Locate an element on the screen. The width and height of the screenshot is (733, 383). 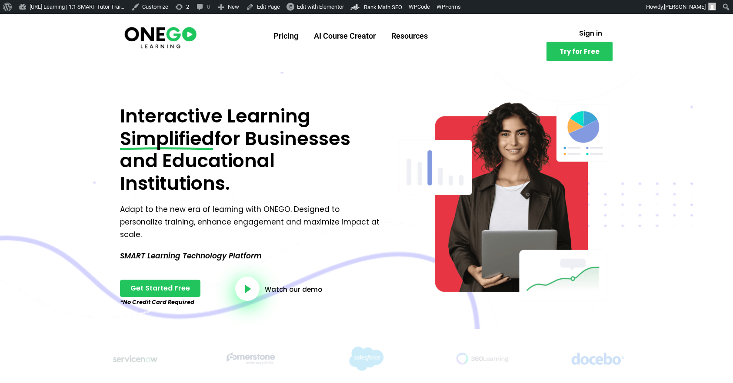
a: Try for Free is located at coordinates (579, 51).